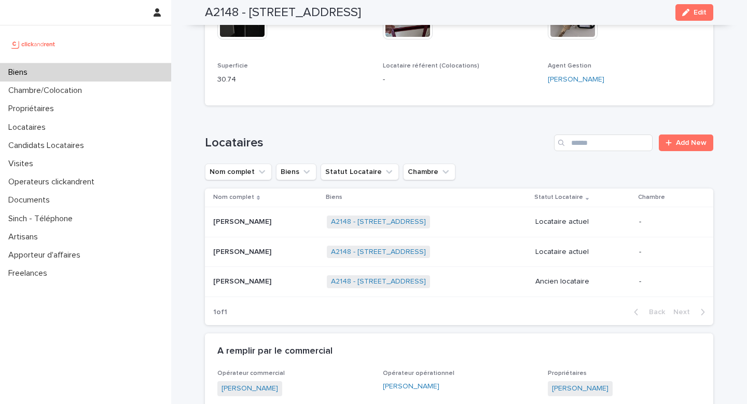 The width and height of the screenshot is (747, 404). What do you see at coordinates (275, 351) in the screenshot?
I see `h2: A remplir par le commercial` at bounding box center [275, 351].